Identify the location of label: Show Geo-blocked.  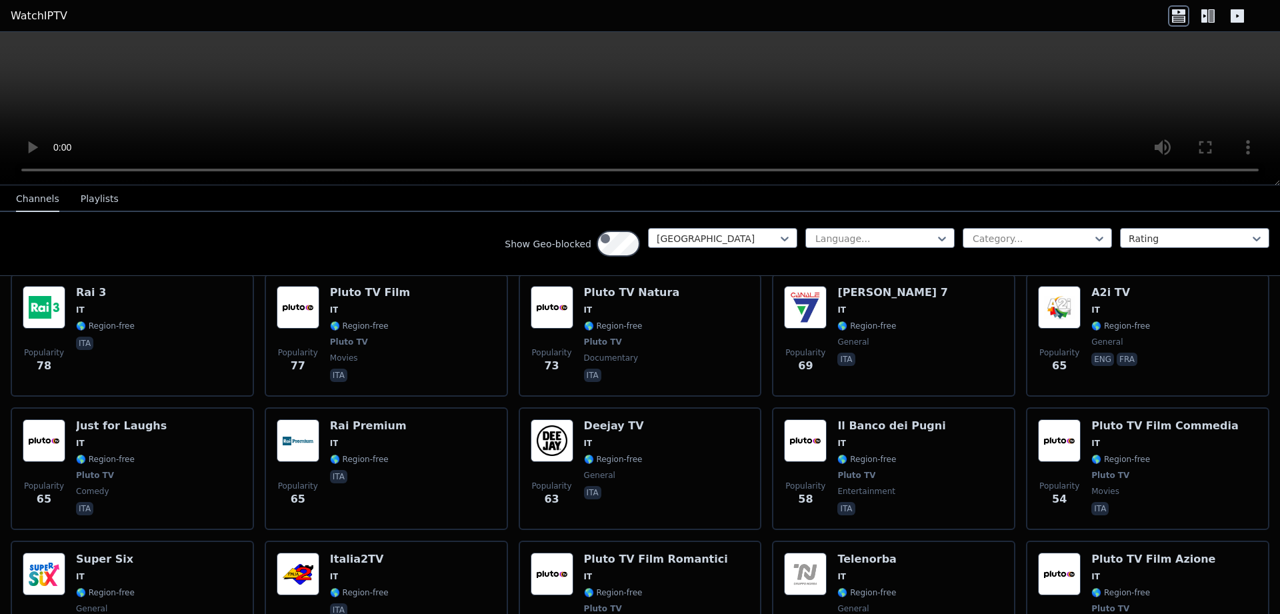
(548, 244).